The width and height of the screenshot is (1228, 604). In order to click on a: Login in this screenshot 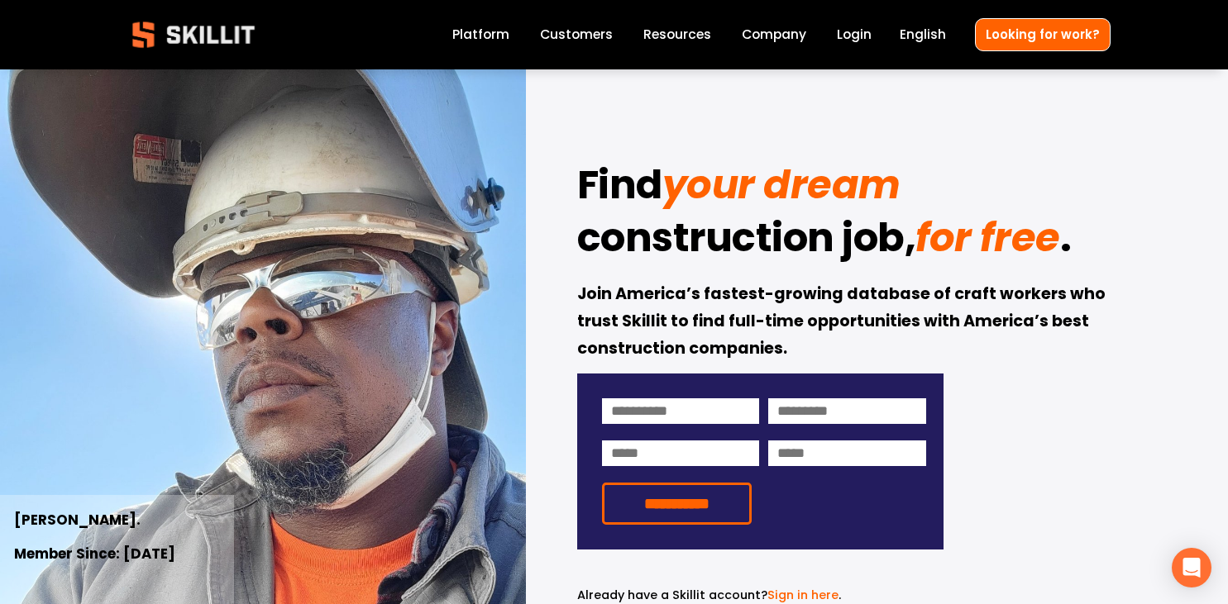, I will do `click(854, 35)`.